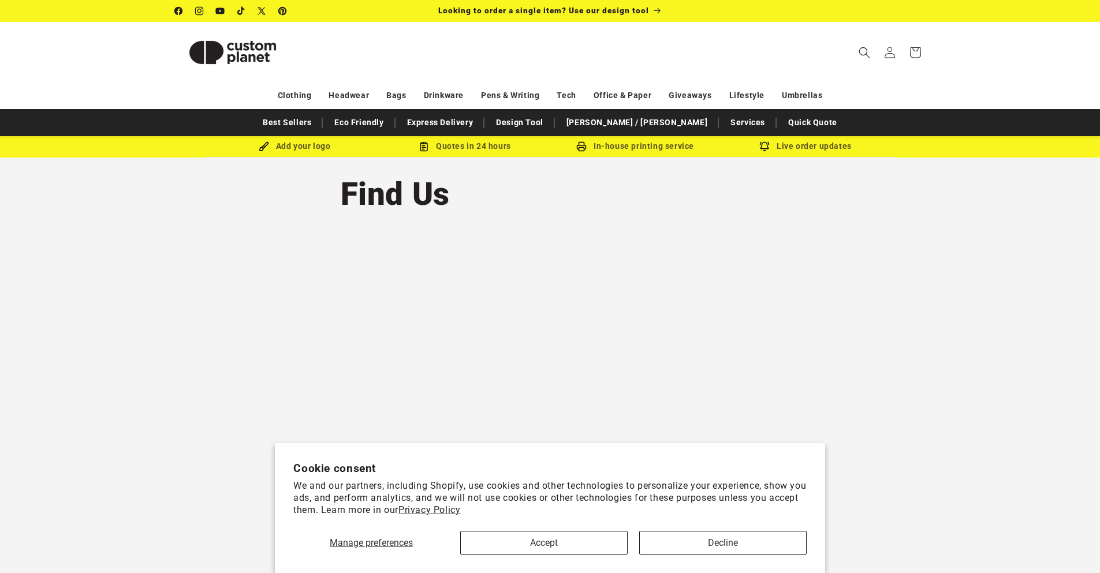  I want to click on h2: Cookie consent, so click(550, 468).